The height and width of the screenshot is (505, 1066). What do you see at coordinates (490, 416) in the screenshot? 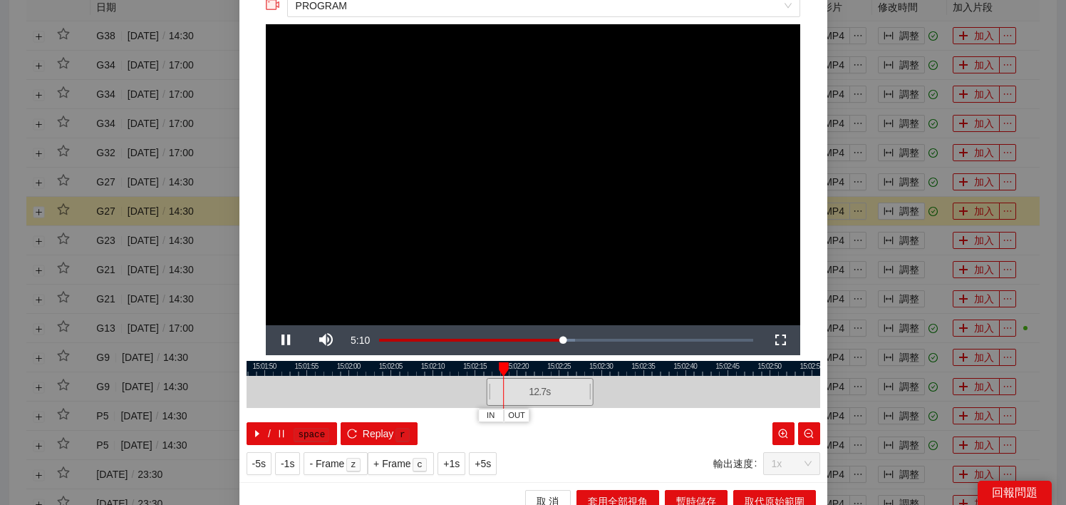
I see `span: IN` at bounding box center [490, 416].